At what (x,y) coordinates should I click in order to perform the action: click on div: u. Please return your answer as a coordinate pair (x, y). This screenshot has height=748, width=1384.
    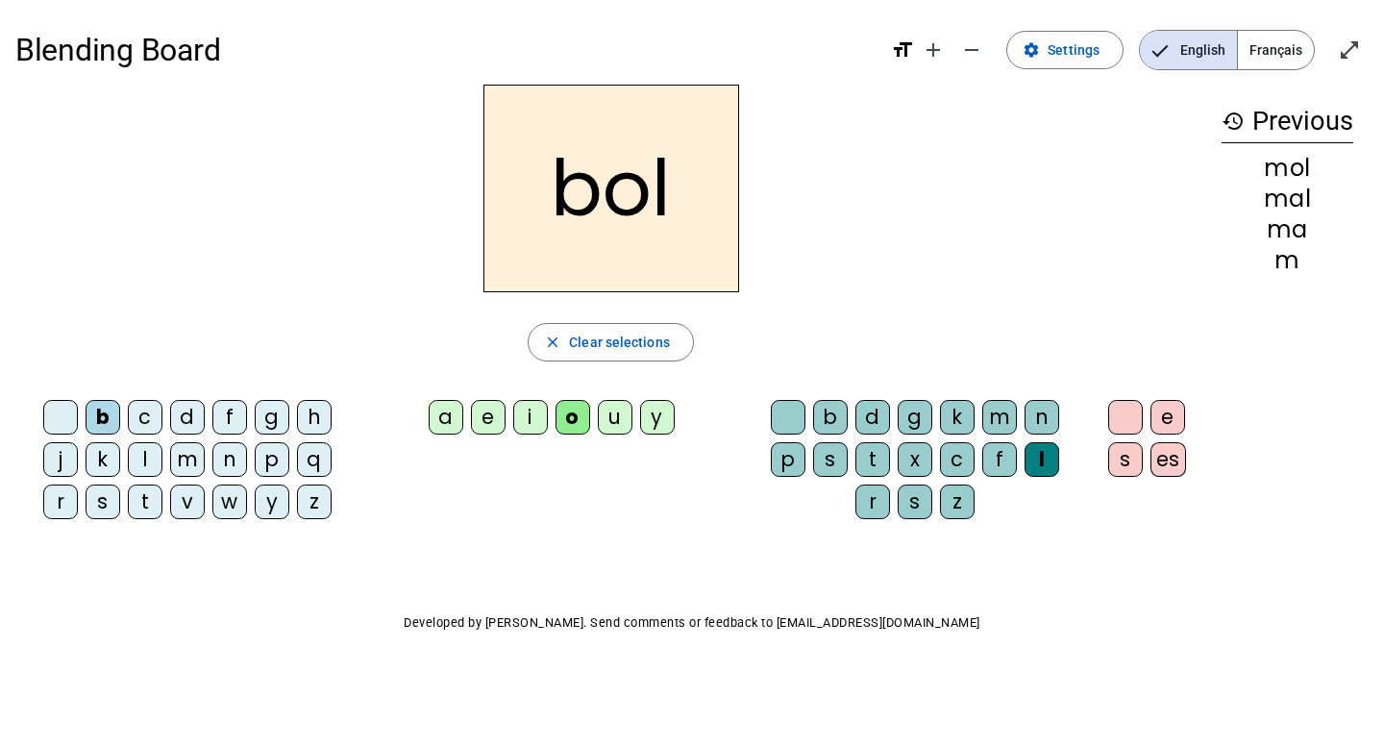
    Looking at the image, I should click on (615, 417).